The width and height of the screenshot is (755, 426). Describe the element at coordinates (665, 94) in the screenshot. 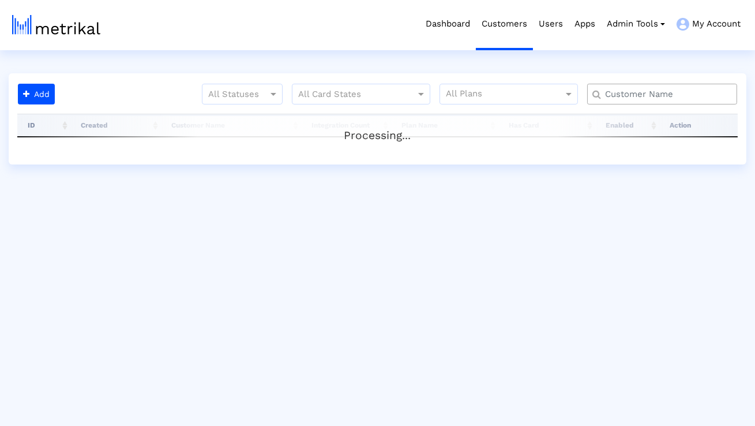

I see `input: Customer Name` at that location.